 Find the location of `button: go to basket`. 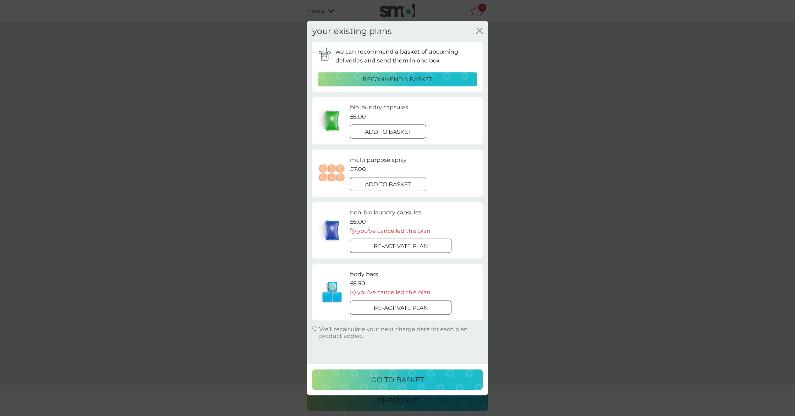

button: go to basket is located at coordinates (397, 379).